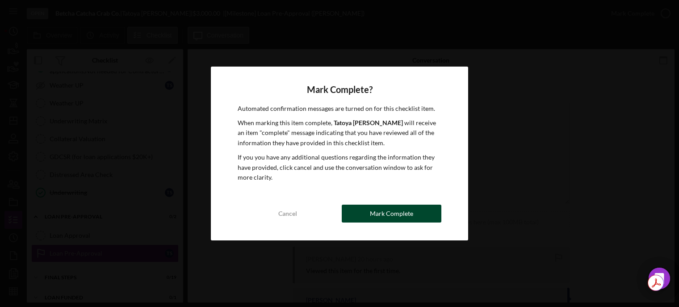 The height and width of the screenshot is (307, 679). I want to click on button: Cancel, so click(287, 214).